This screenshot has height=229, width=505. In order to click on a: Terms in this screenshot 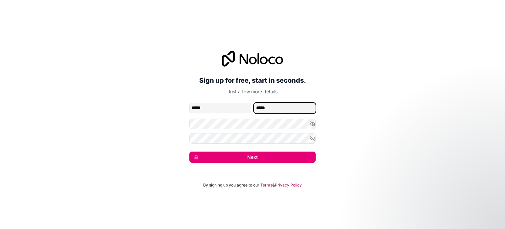, I will do `click(266, 185)`.